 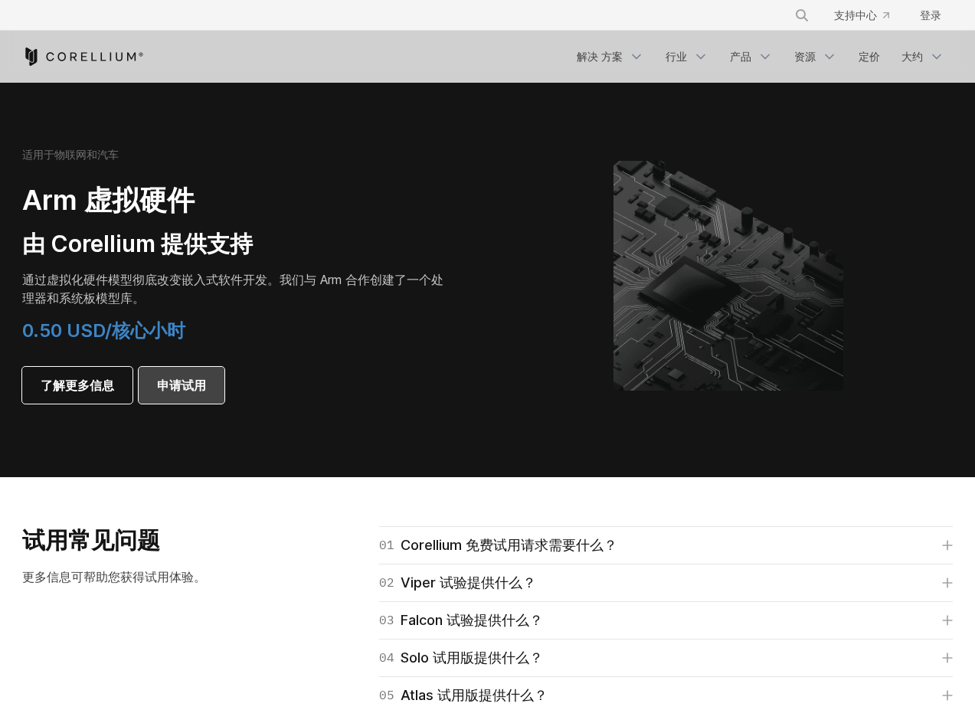 What do you see at coordinates (472, 620) in the screenshot?
I see `font: Falcon 试验提供什么？` at bounding box center [472, 620].